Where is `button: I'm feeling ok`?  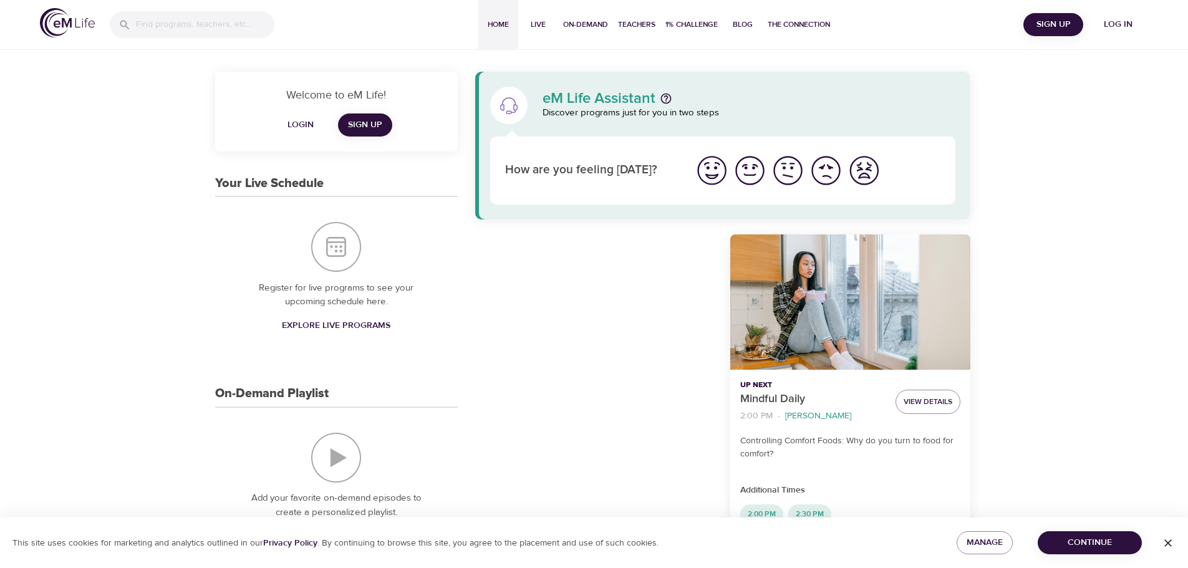 button: I'm feeling ok is located at coordinates (788, 170).